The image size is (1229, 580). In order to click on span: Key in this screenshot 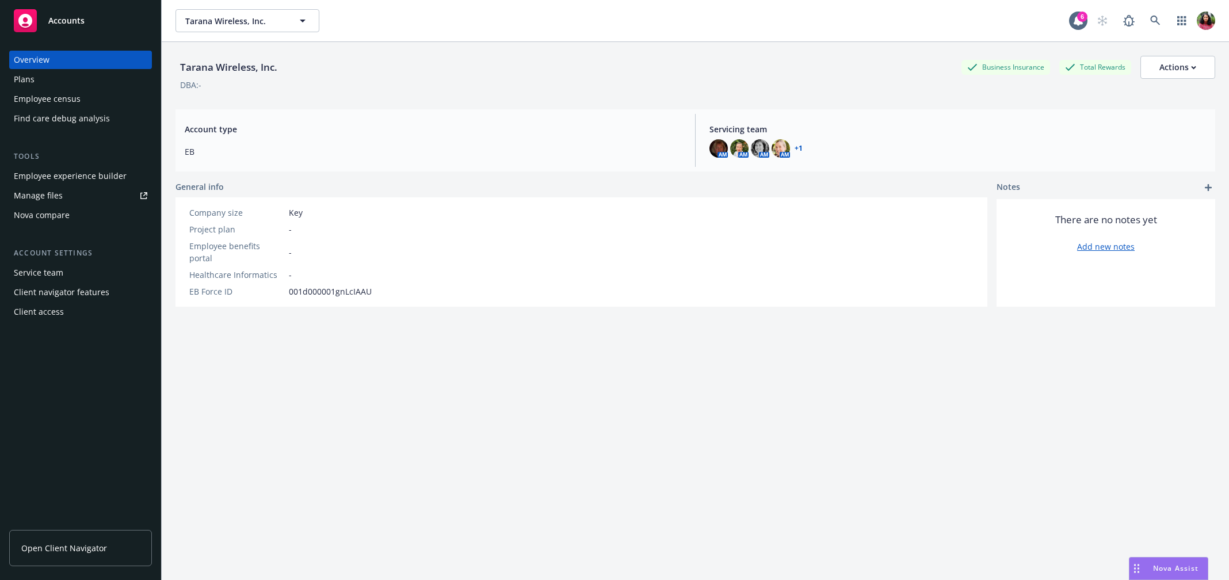, I will do `click(296, 212)`.